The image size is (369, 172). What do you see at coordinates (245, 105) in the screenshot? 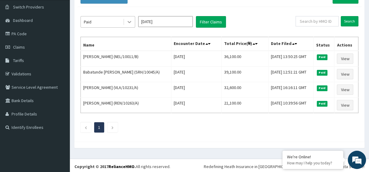
I see `td: 21,100.00` at bounding box center [245, 105].